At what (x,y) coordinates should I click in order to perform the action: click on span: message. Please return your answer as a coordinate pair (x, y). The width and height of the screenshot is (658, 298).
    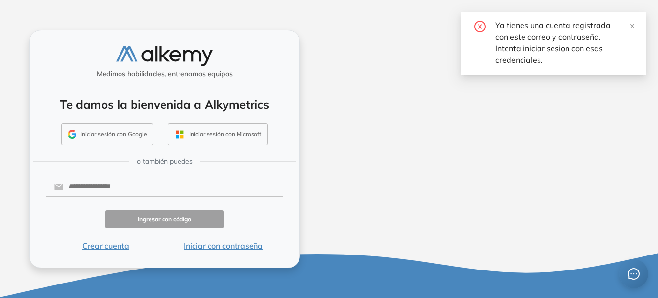
    Looking at the image, I should click on (634, 274).